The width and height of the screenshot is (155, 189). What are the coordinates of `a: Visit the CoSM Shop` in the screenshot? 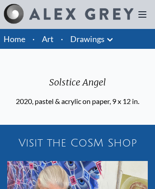 It's located at (78, 143).